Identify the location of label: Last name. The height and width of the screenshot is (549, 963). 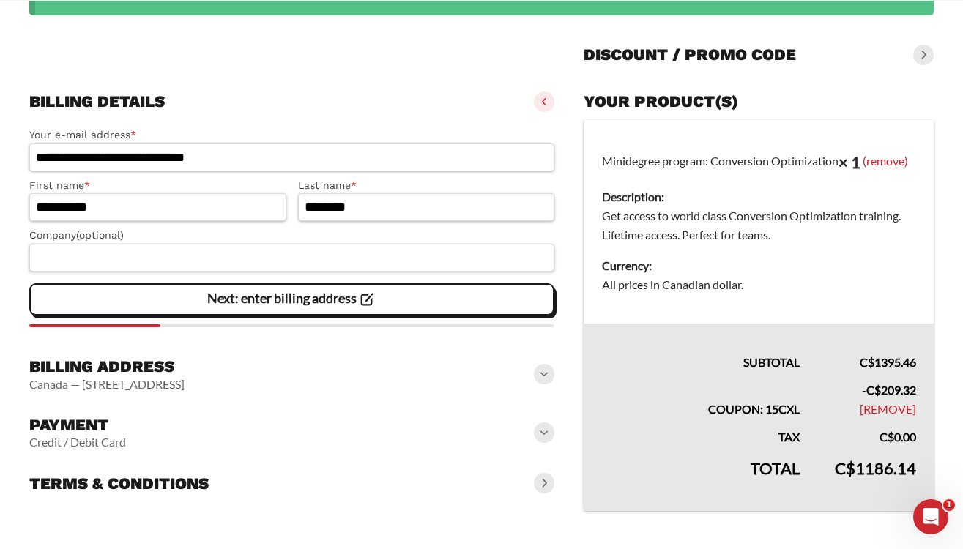
(426, 185).